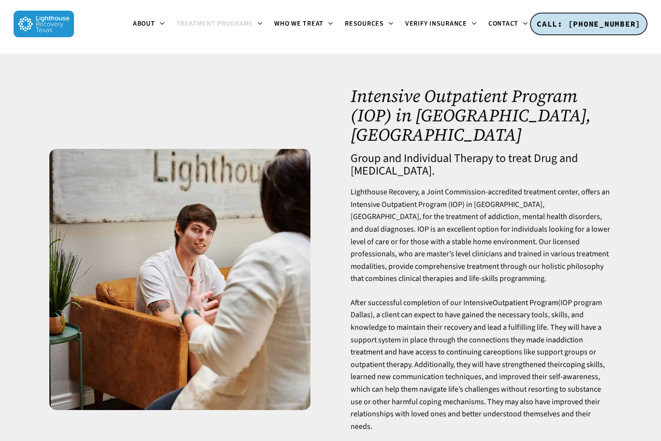 The height and width of the screenshot is (441, 661). What do you see at coordinates (364, 24) in the screenshot?
I see `span: Resources` at bounding box center [364, 24].